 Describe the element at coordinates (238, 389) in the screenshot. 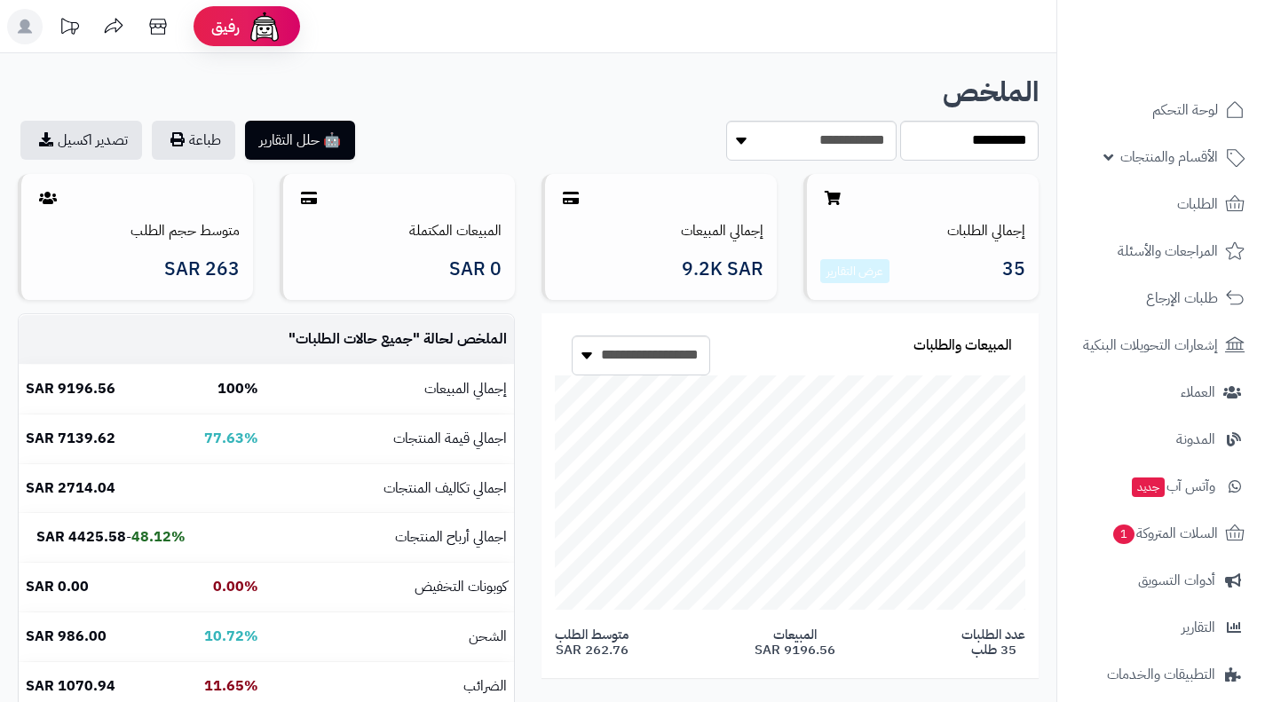

I see `b: 100%` at that location.